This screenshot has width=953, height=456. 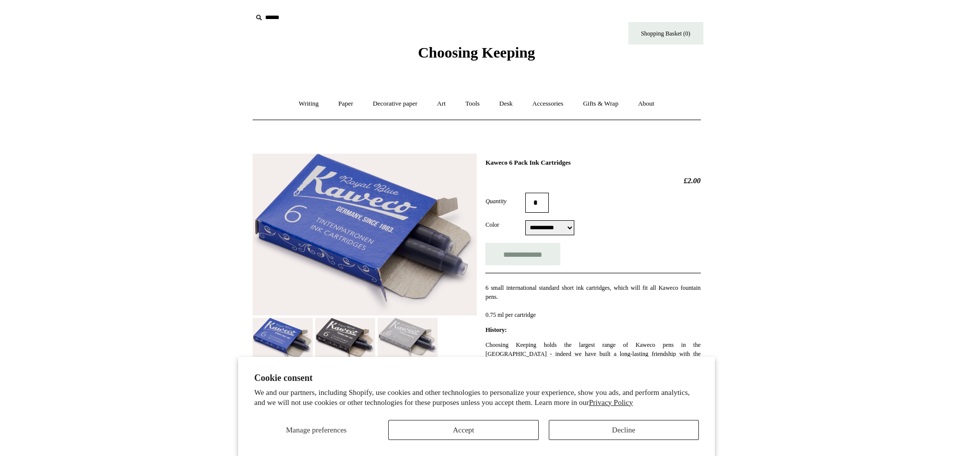 I want to click on a: Gifts & Wrap, so click(x=601, y=104).